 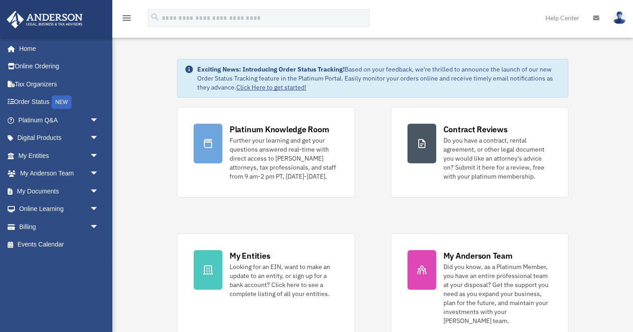 What do you see at coordinates (271, 69) in the screenshot?
I see `strong: Exciting News: Introducing Order Status Tracking!` at bounding box center [271, 69].